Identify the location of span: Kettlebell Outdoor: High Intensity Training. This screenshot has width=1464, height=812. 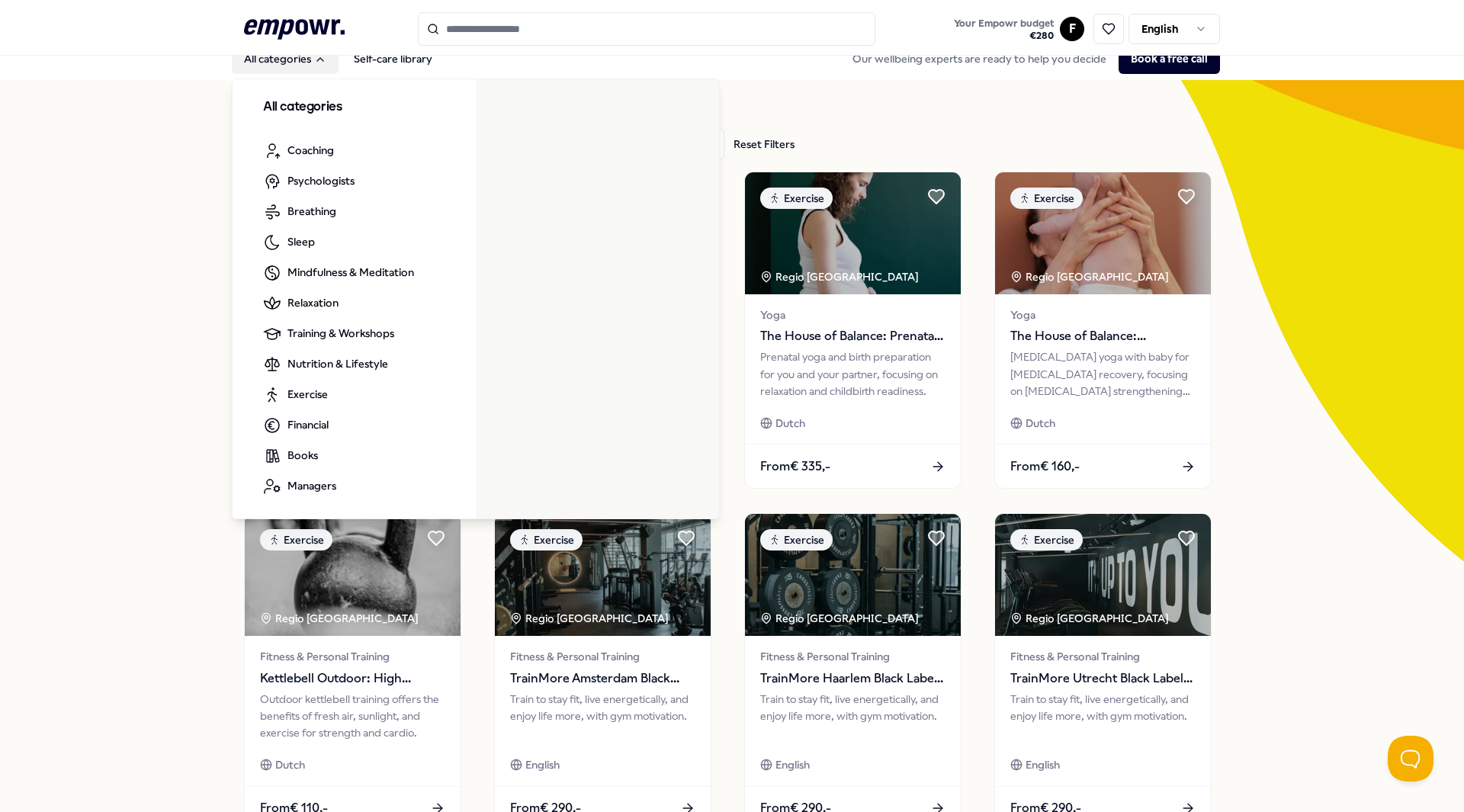
(352, 678).